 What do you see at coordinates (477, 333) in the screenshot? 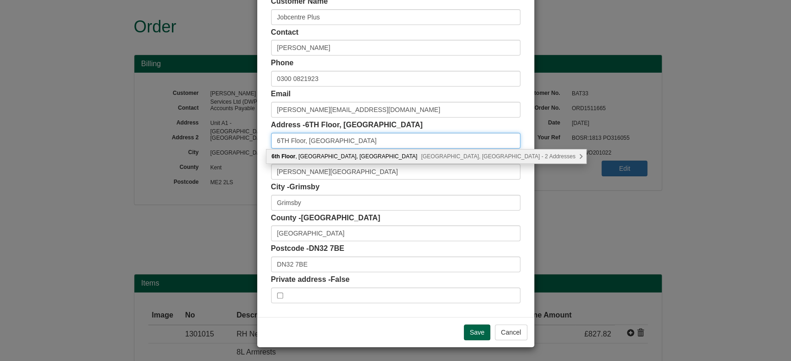
I see `input: Save` at bounding box center [477, 333].